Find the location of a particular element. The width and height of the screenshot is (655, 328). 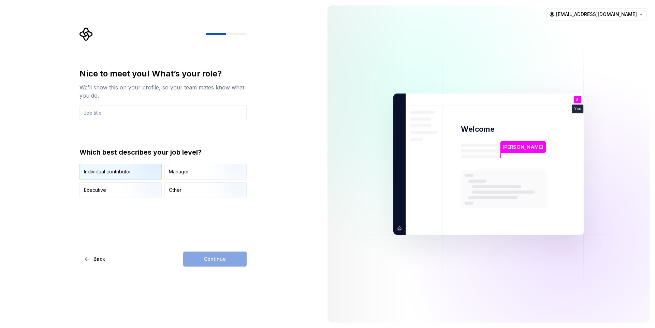

svg: Supernova Logo is located at coordinates (86, 34).